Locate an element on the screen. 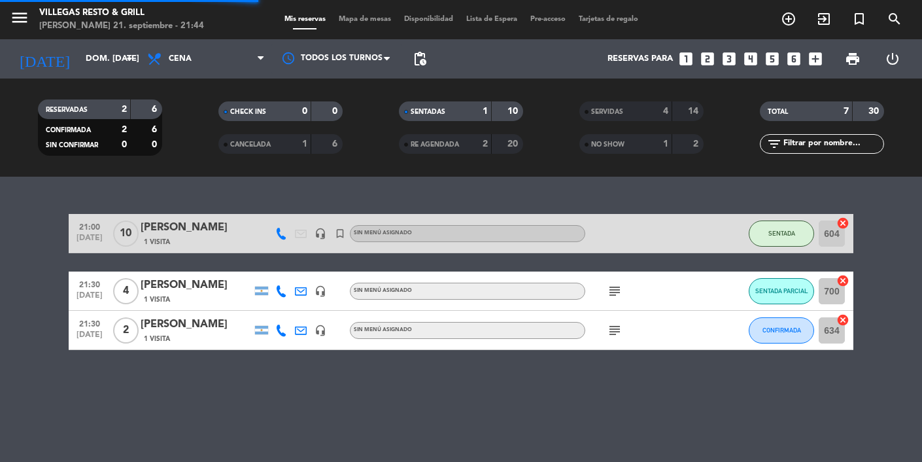  span: SENTADA is located at coordinates (782, 233).